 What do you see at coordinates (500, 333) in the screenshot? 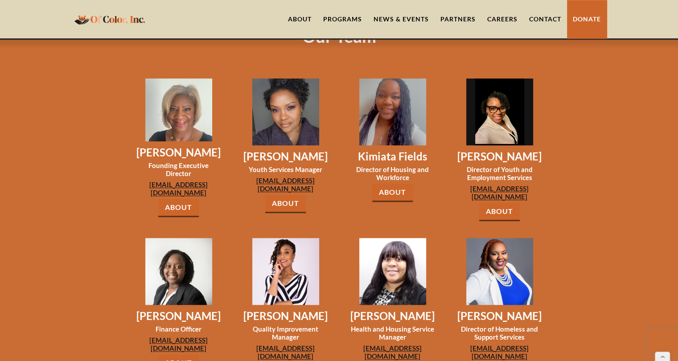
I see `h3: Director of Homeless and Support Services` at bounding box center [500, 333].